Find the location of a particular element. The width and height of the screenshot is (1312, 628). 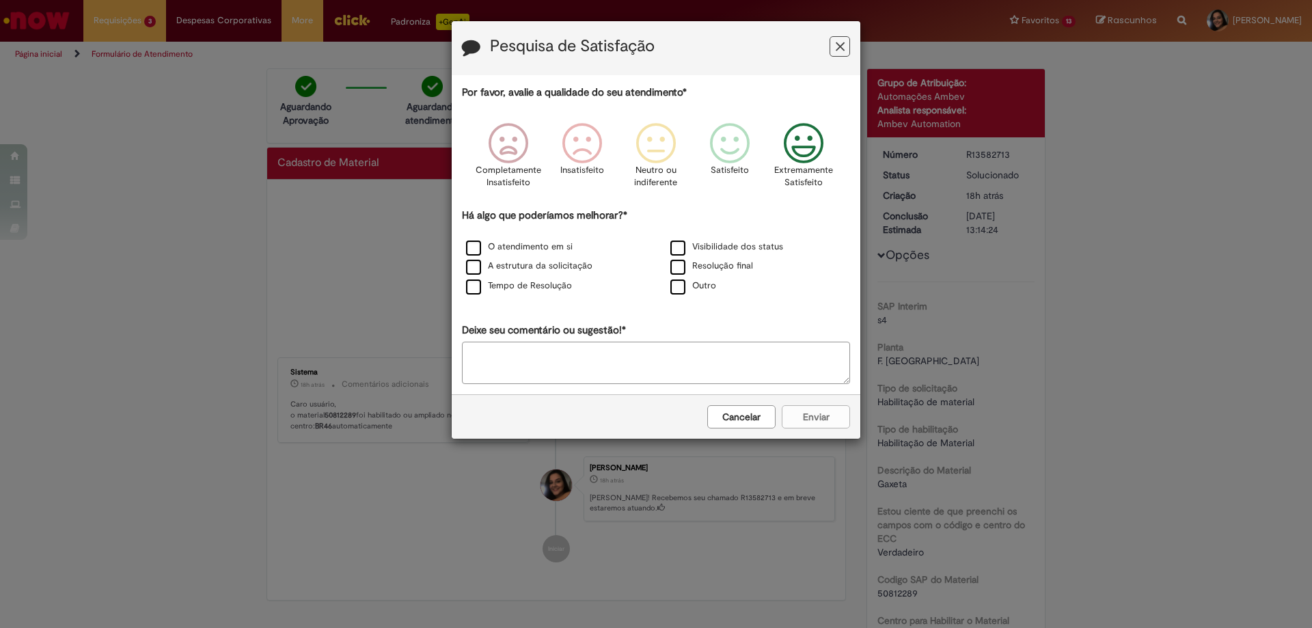

p: Extremamente Satisfeito is located at coordinates (803, 176).